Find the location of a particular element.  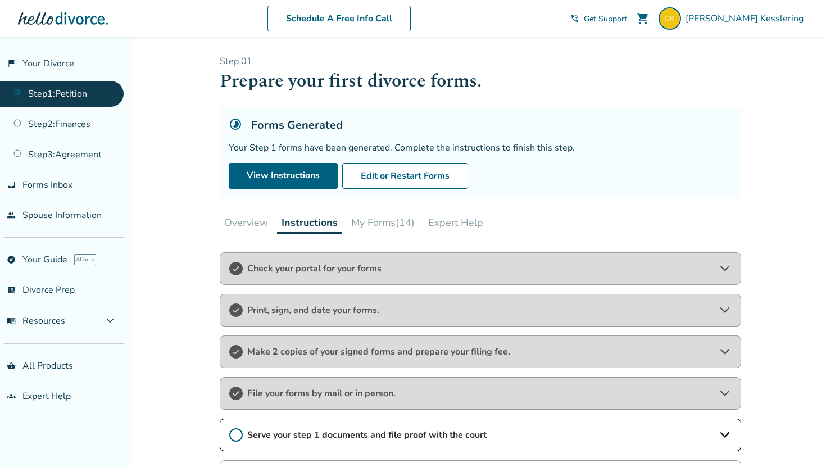

span: flag_2 is located at coordinates (11, 63).